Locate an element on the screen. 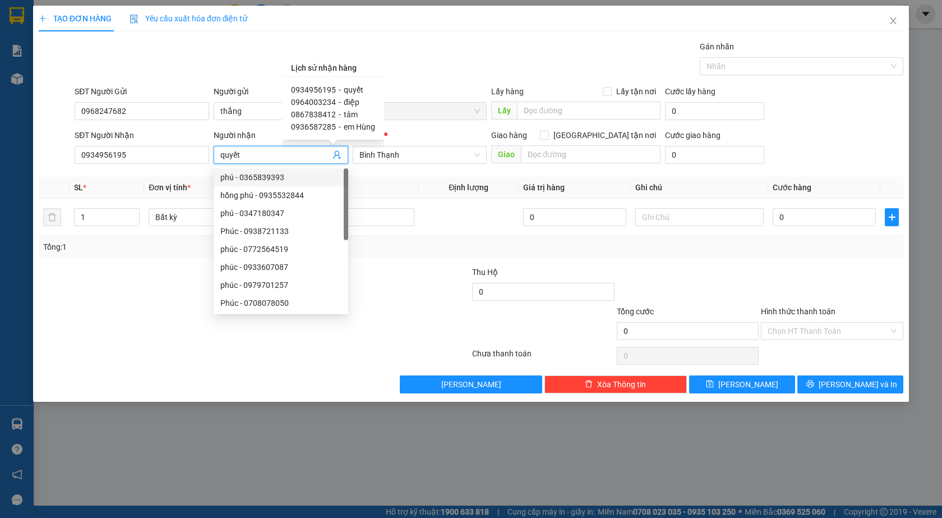 Image resolution: width=942 pixels, height=518 pixels. button: Close is located at coordinates (893, 21).